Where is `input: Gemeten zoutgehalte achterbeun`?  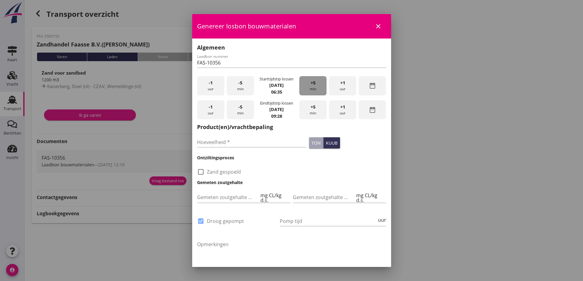 input: Gemeten zoutgehalte achterbeun is located at coordinates (324, 197).